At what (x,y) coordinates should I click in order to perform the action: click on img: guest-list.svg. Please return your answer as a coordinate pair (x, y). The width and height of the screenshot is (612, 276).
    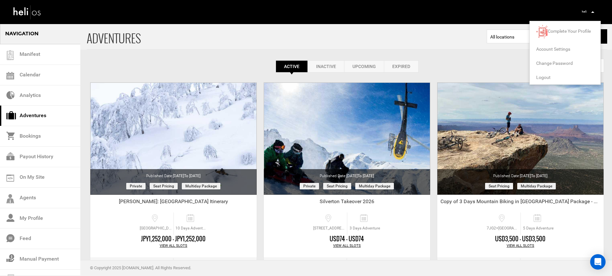
    Looking at the image, I should click on (10, 55).